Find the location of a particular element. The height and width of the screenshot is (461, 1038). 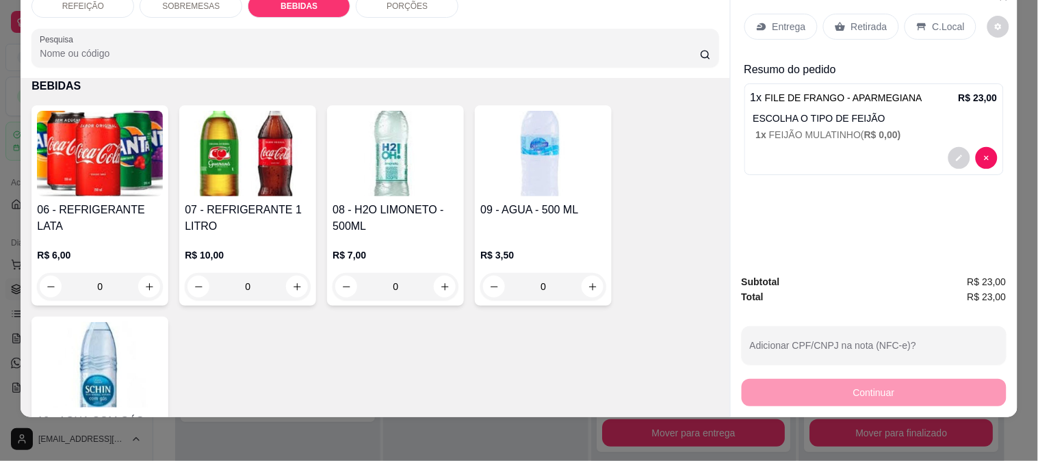

p: 1 x is located at coordinates (836, 98).